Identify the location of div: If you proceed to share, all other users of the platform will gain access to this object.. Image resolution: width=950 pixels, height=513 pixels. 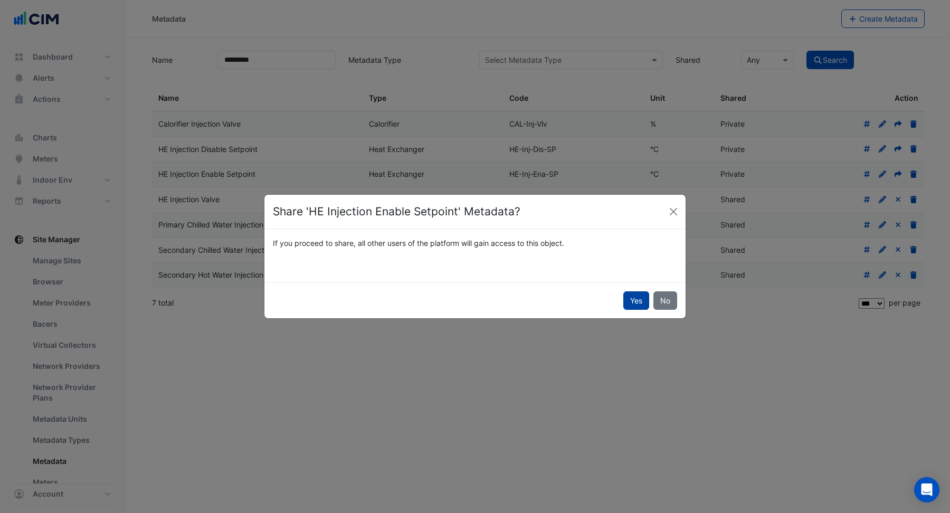
(475, 243).